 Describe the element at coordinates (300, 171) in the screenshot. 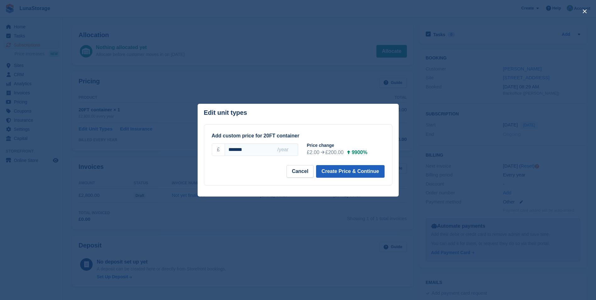

I see `button: Cancel` at that location.